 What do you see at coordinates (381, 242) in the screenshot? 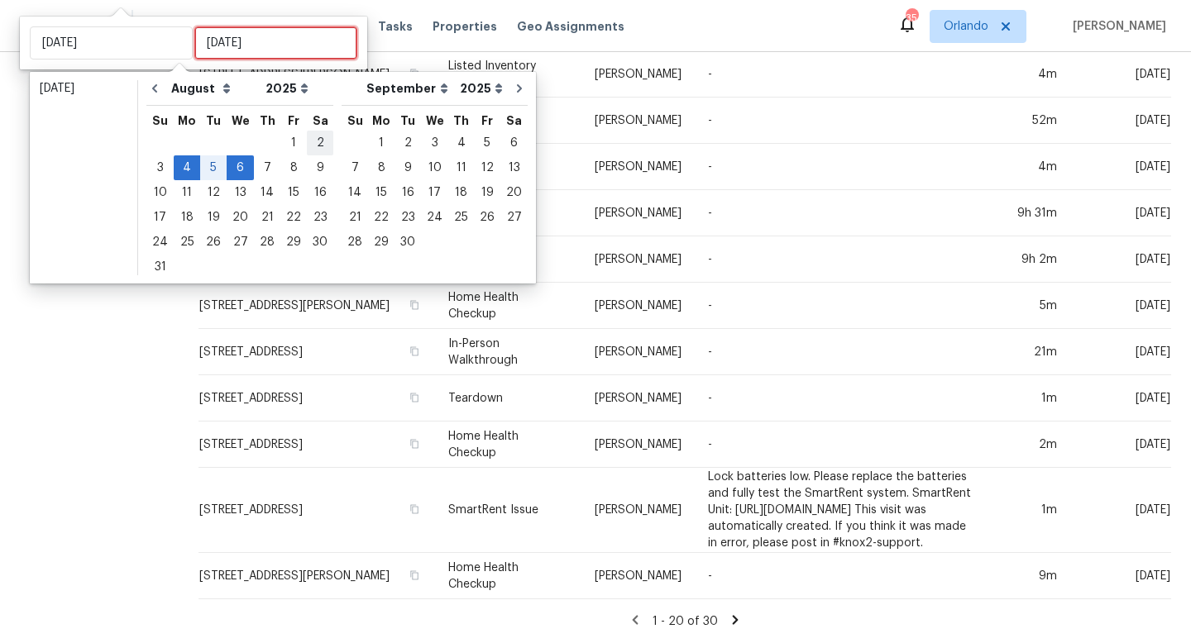
I see `div: Mon Sep 29 2025` at bounding box center [381, 242].